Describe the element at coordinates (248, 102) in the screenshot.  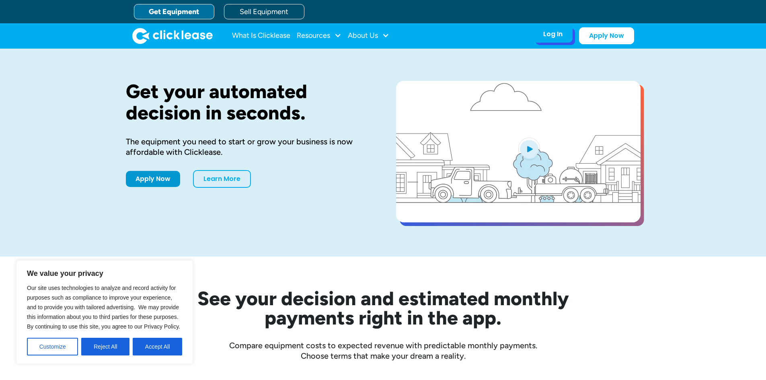
I see `h1: Get your automated decision in seconds.` at that location.